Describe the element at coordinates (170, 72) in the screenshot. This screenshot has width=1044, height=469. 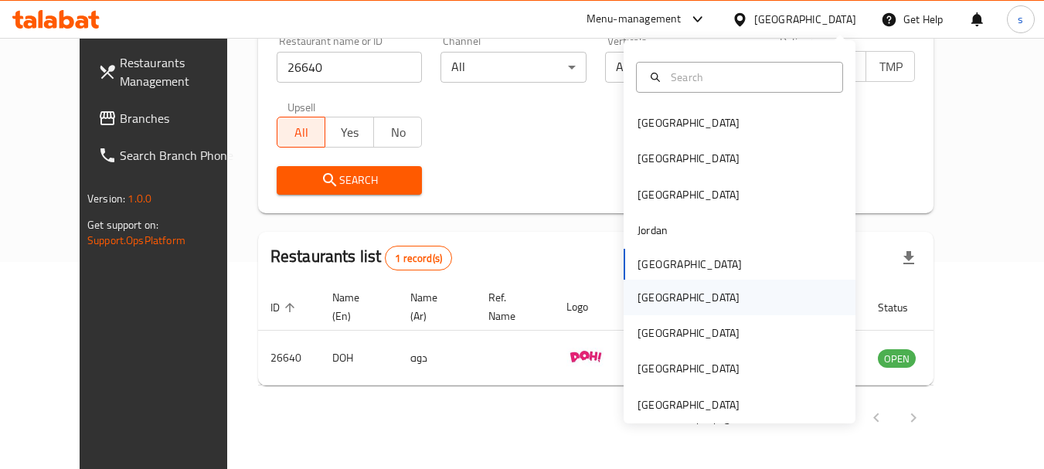
I see `a: Restaurants Management` at that location.